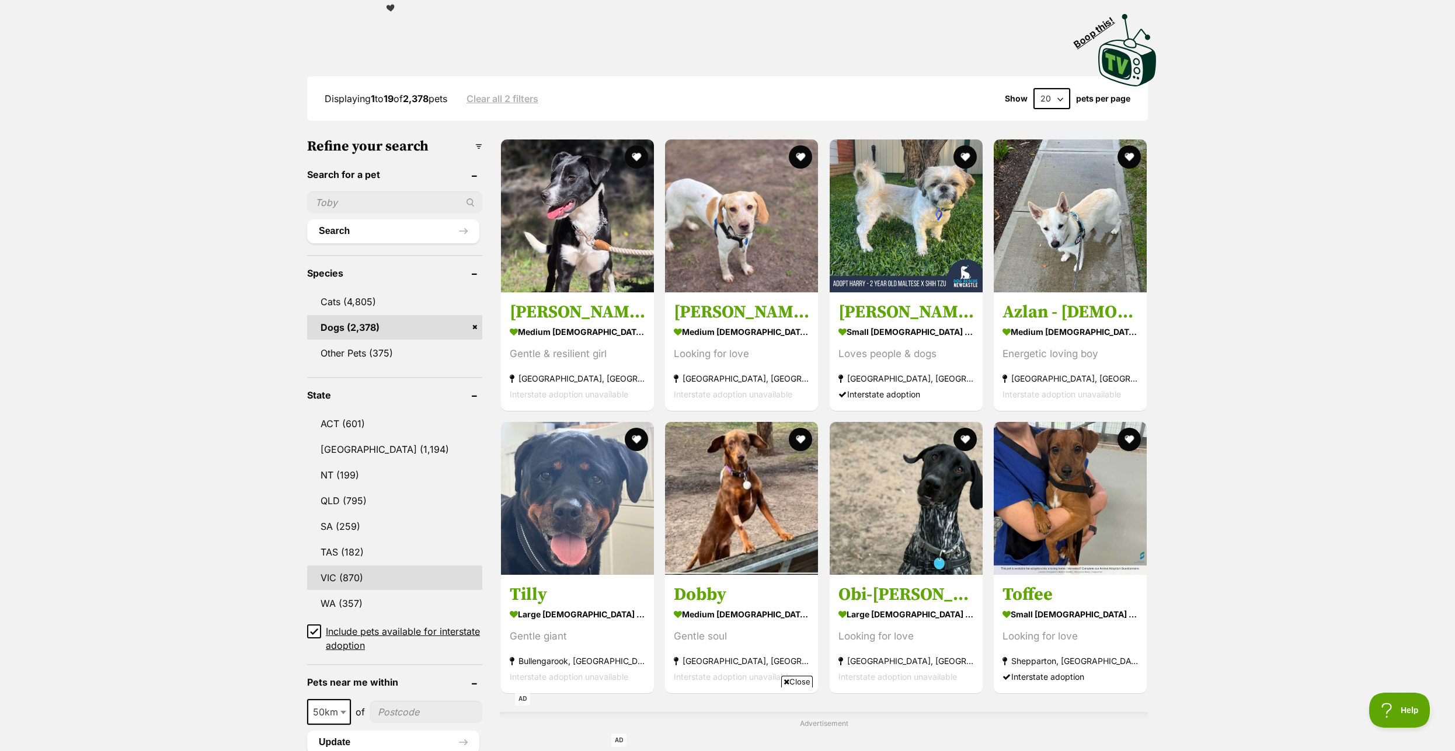  I want to click on span: Include pets available for interstate adoption, so click(404, 639).